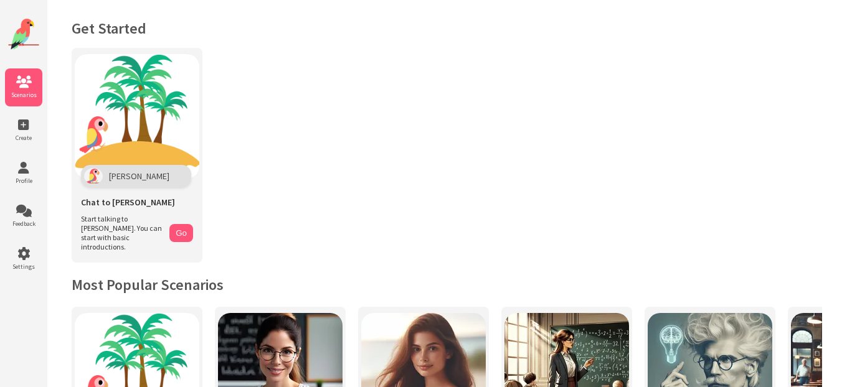 This screenshot has height=387, width=847. Describe the element at coordinates (447, 28) in the screenshot. I see `h1: Get Started` at that location.